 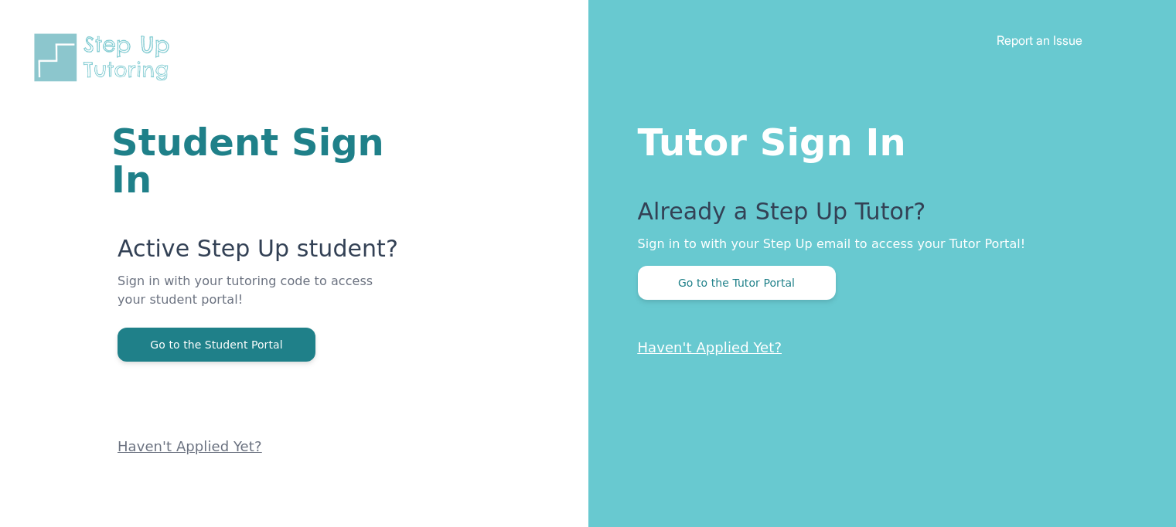 What do you see at coordinates (876, 139) in the screenshot?
I see `h1: Tutor Sign In` at bounding box center [876, 139].